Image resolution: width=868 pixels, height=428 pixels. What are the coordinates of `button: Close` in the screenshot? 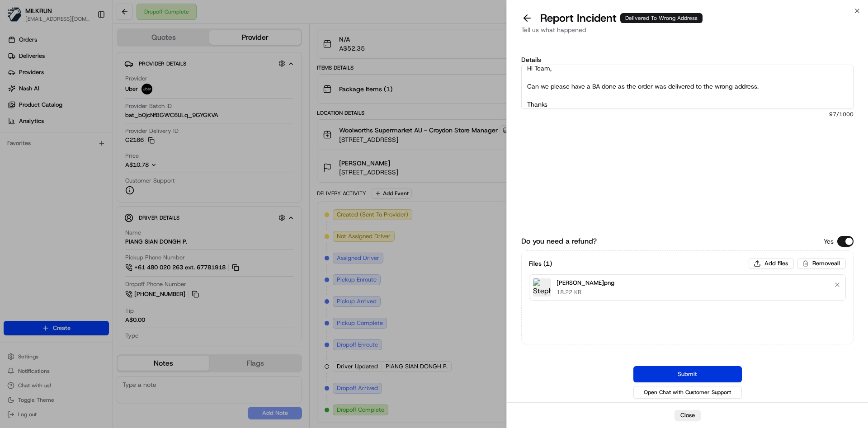 It's located at (687, 415).